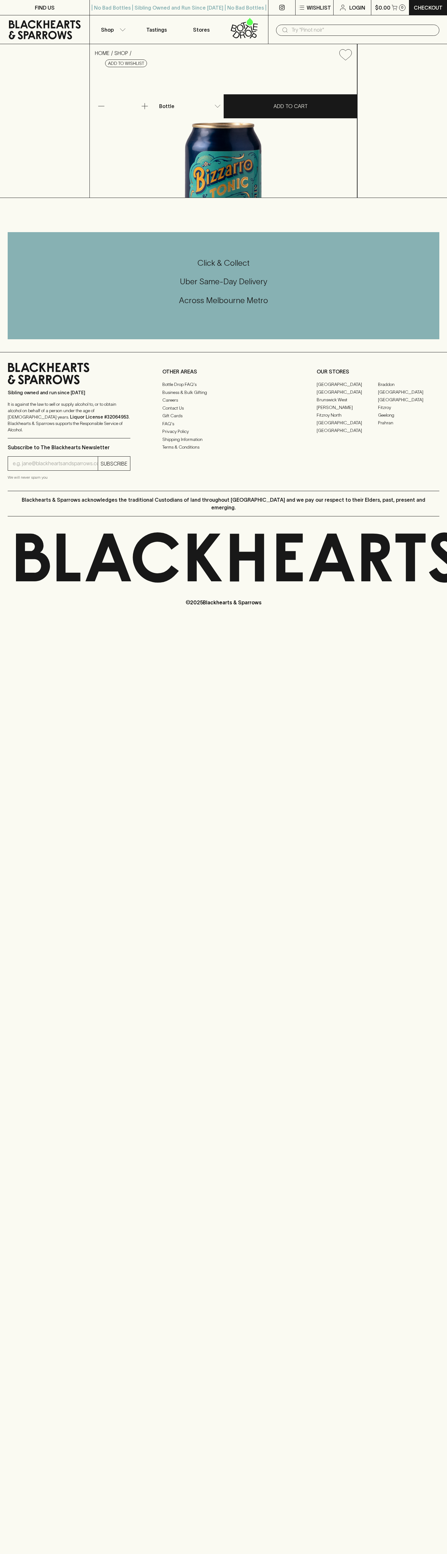 The image size is (447, 1554). Describe the element at coordinates (224, 400) in the screenshot. I see `a: Careers` at that location.